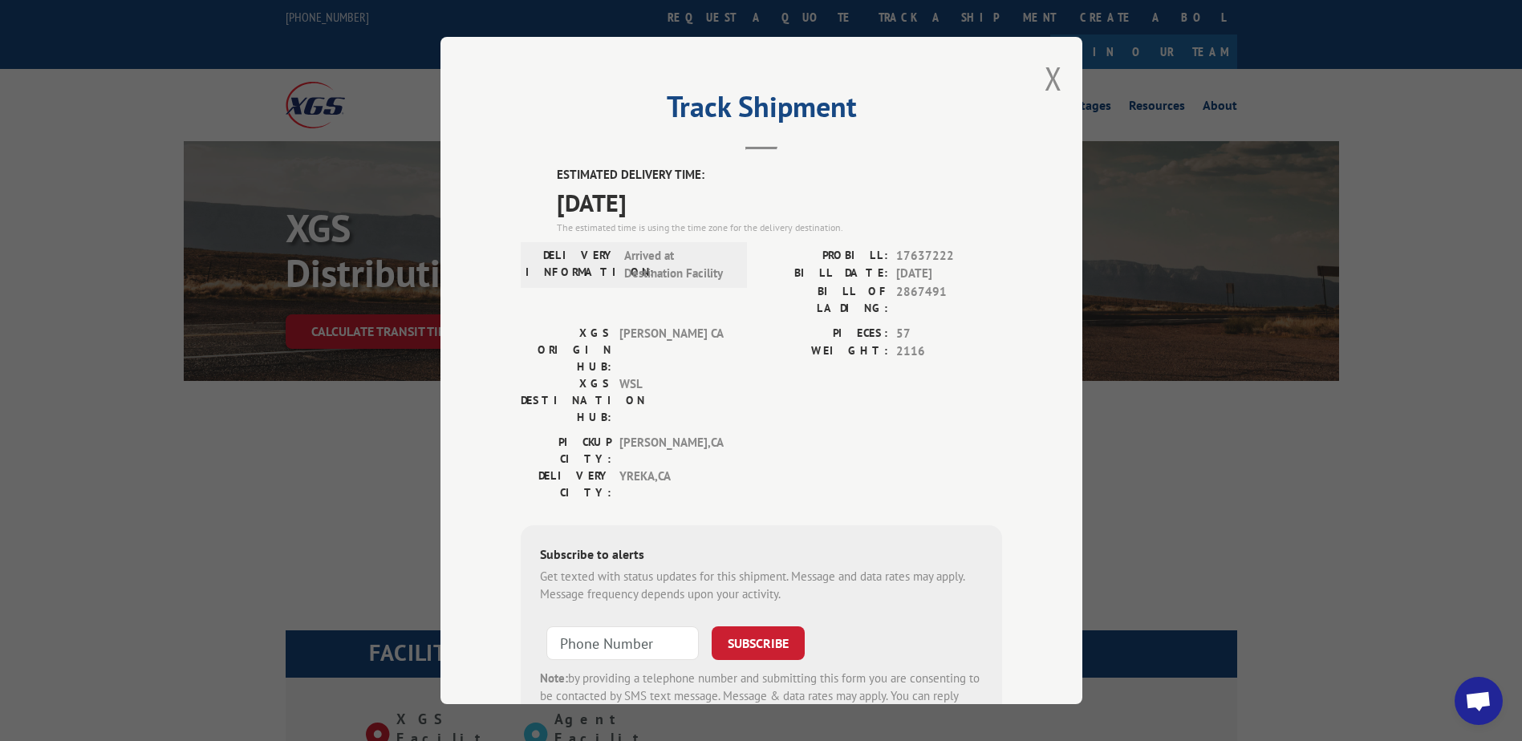 This screenshot has height=741, width=1522. I want to click on label: DELIVERY CITY:, so click(566, 485).